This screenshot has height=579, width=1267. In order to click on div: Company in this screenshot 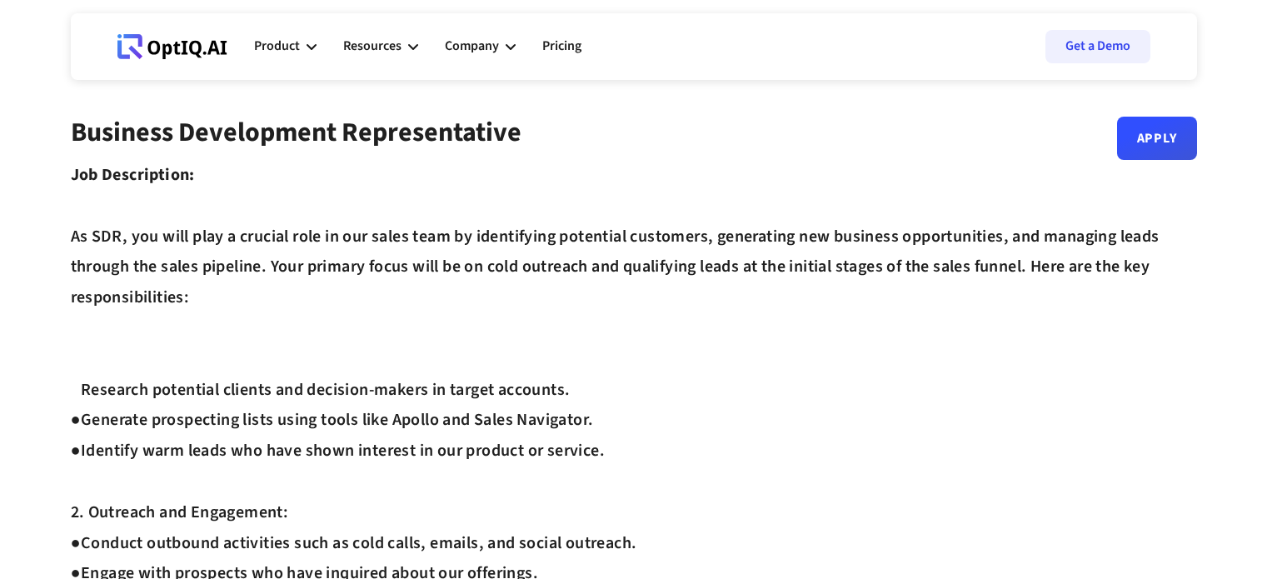, I will do `click(471, 46)`.